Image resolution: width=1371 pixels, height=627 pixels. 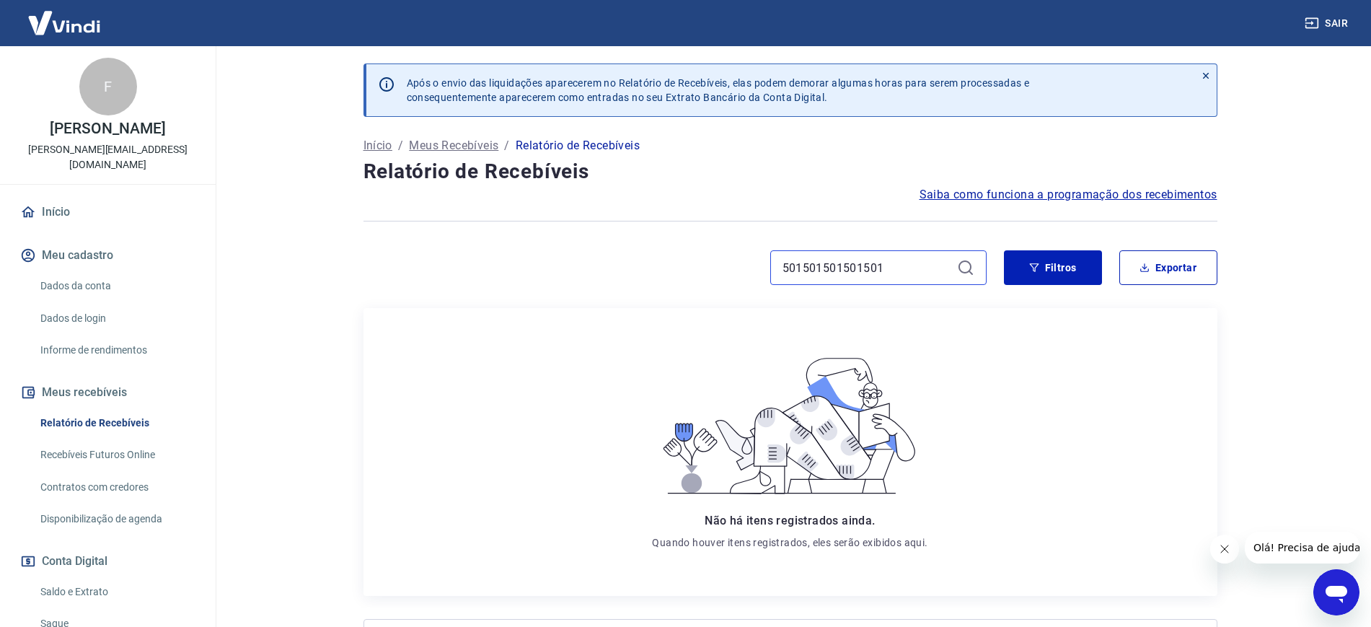 I want to click on p: Início, so click(x=378, y=146).